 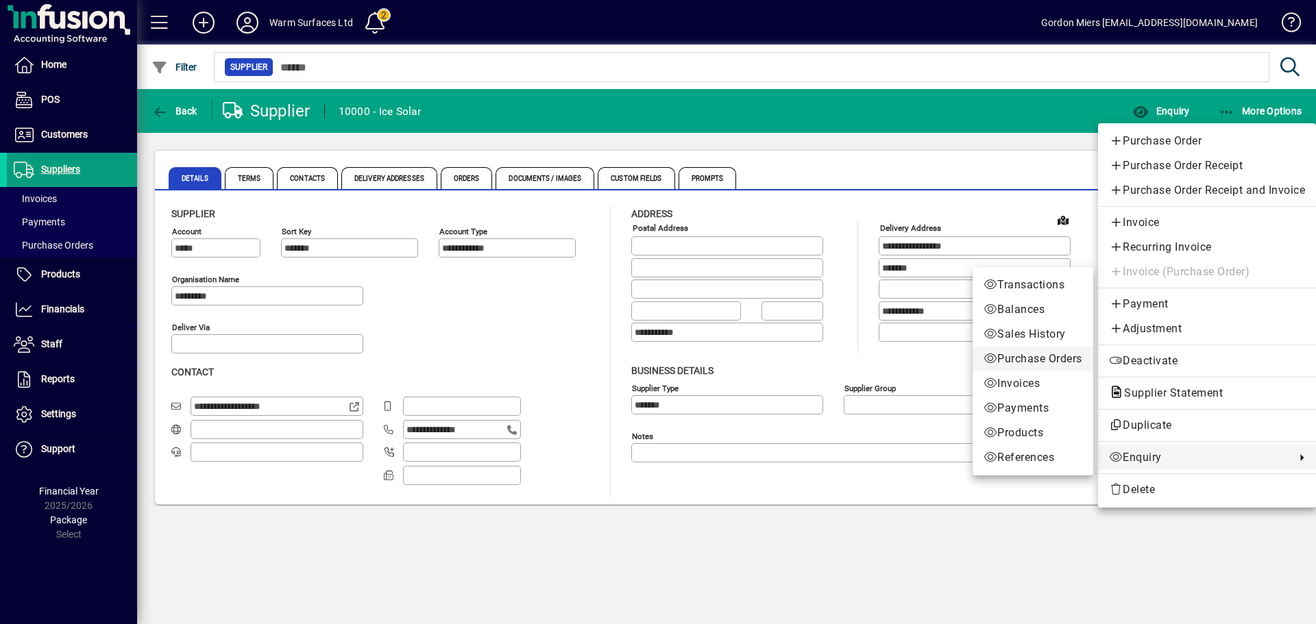 What do you see at coordinates (1207, 141) in the screenshot?
I see `span: Purchase Order` at bounding box center [1207, 141].